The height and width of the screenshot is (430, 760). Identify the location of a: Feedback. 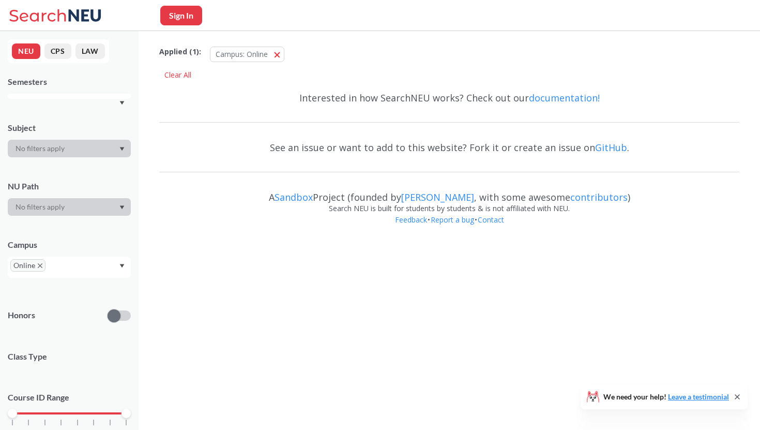
(411, 219).